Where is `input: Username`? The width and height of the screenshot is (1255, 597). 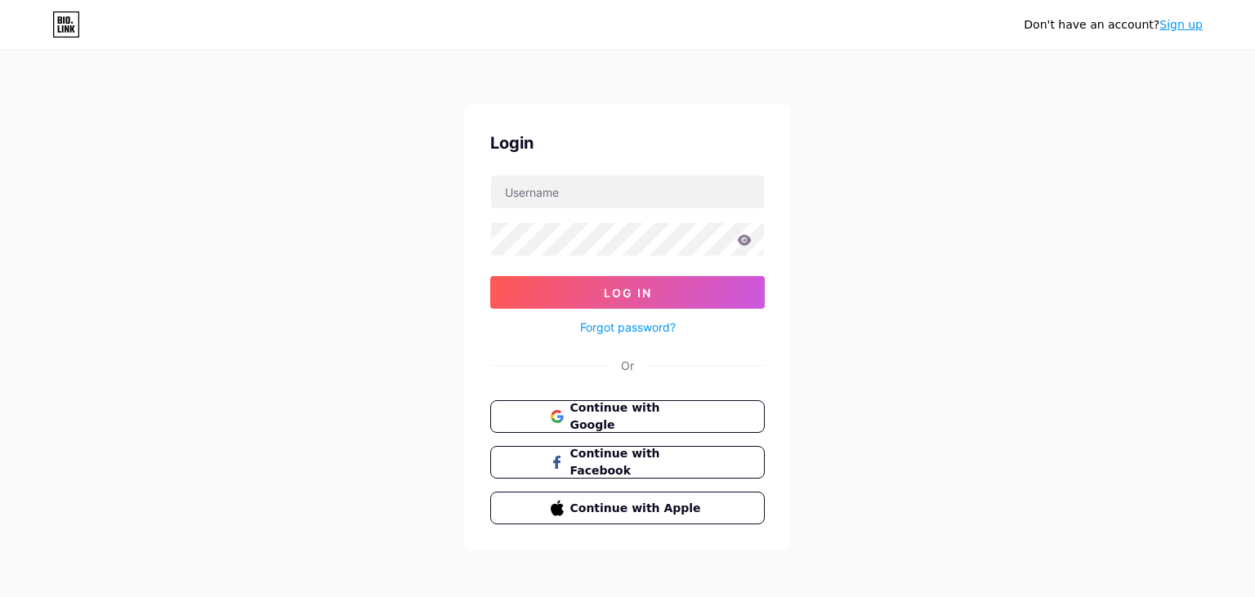 input: Username is located at coordinates (628, 192).